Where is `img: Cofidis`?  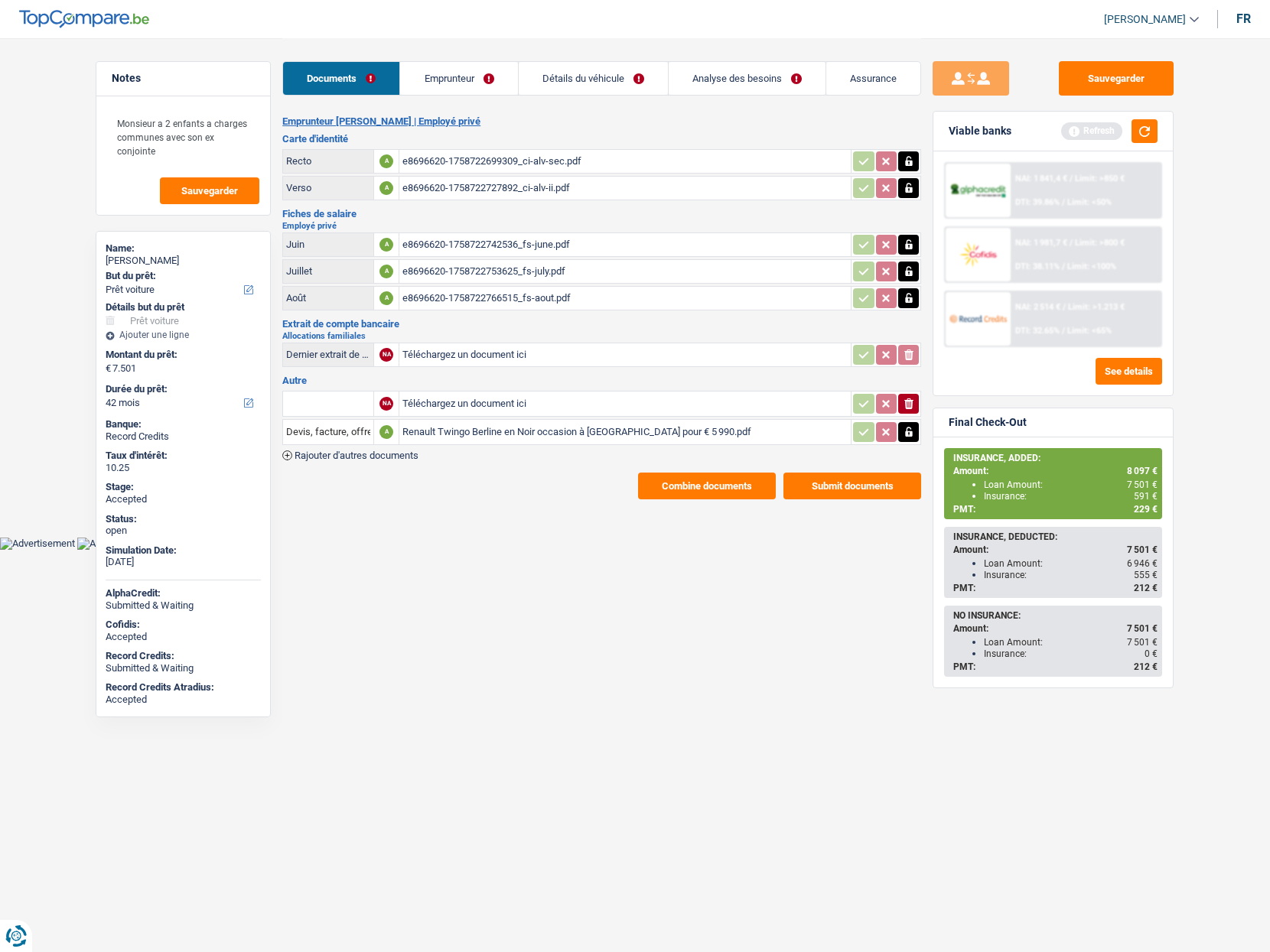 img: Cofidis is located at coordinates (978, 254).